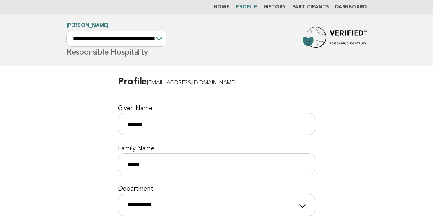 The height and width of the screenshot is (220, 433). What do you see at coordinates (334, 40) in the screenshot?
I see `img: Forbes Travel Guide` at bounding box center [334, 40].